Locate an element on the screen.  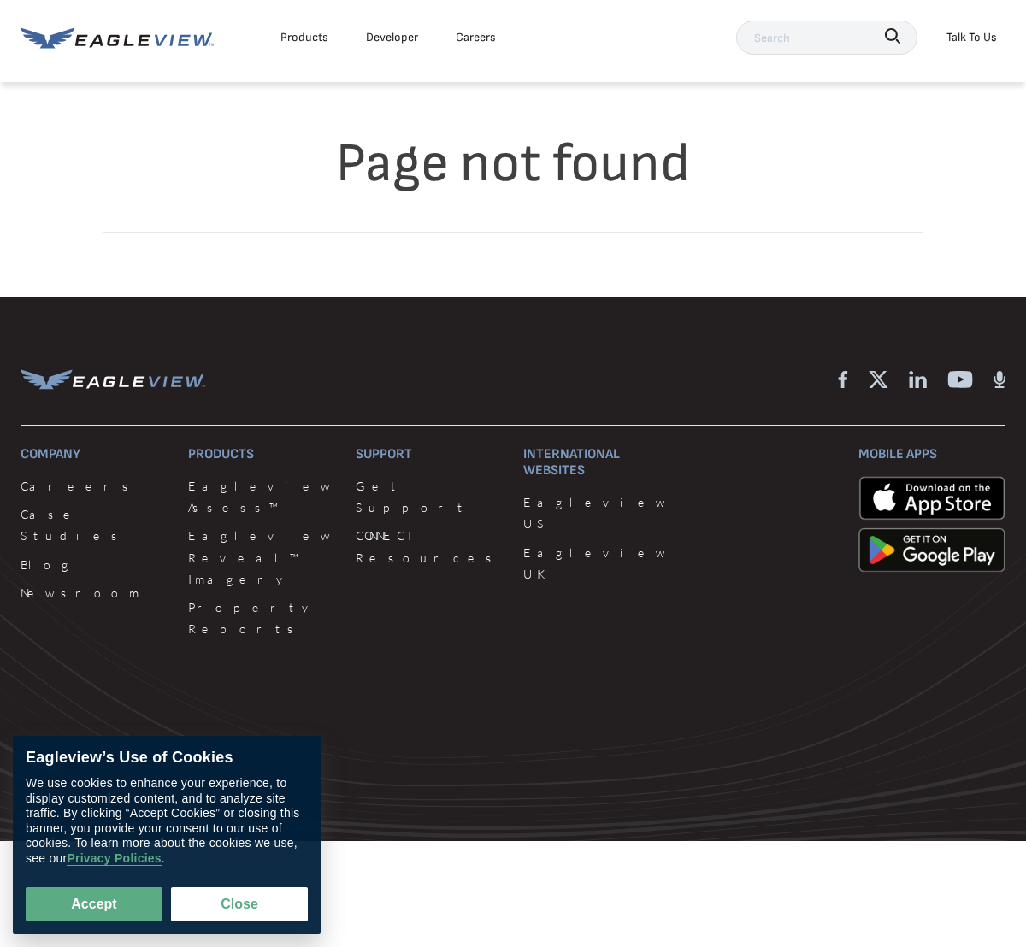
button: Accept is located at coordinates (94, 905).